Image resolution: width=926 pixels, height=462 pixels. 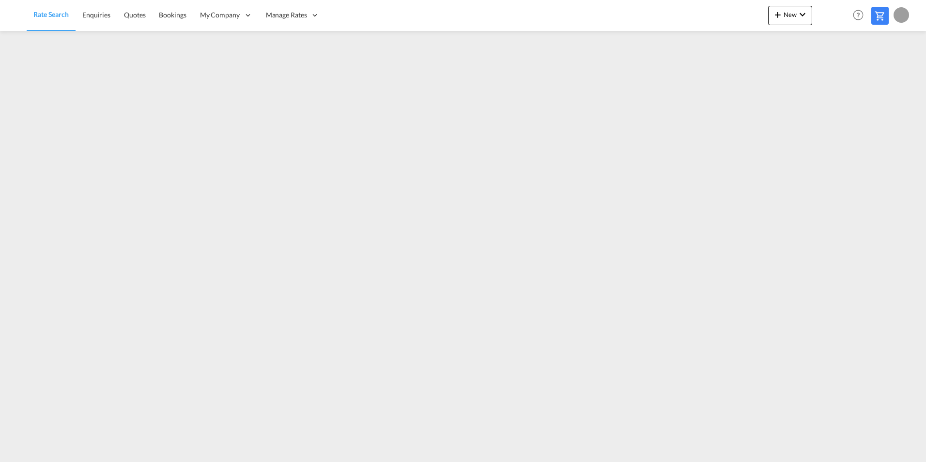 I want to click on span: Help, so click(x=858, y=15).